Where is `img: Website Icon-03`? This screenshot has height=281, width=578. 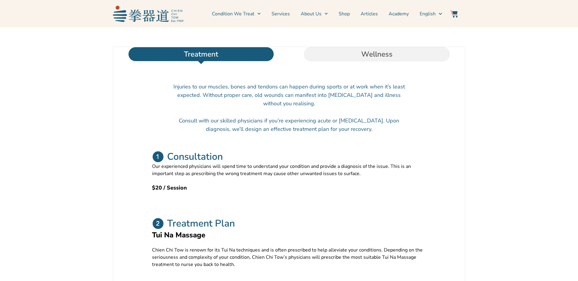
img: Website Icon-03 is located at coordinates (454, 14).